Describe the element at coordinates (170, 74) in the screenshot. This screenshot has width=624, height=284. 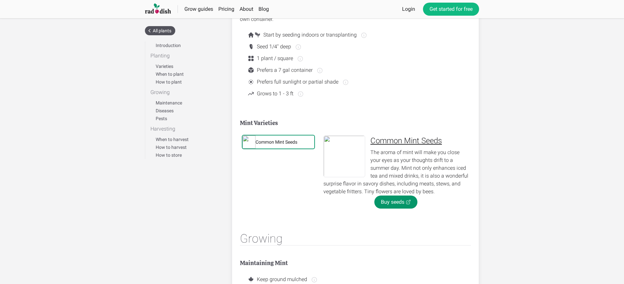
I see `a: When to plant` at that location.